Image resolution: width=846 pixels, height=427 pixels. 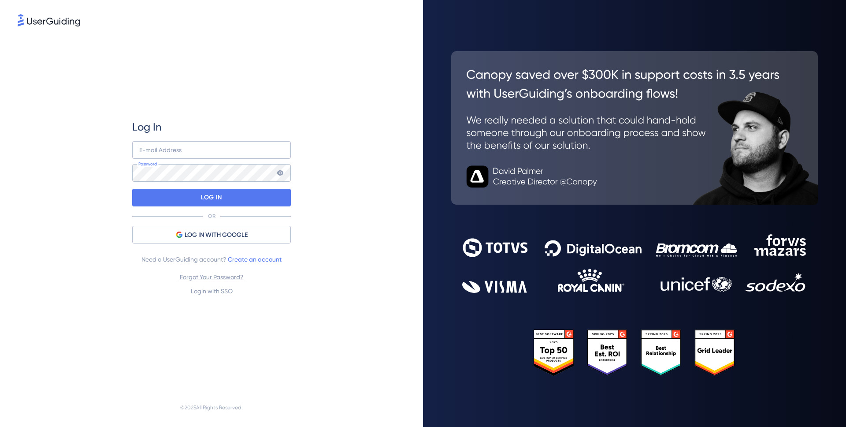 What do you see at coordinates (212, 216) in the screenshot?
I see `p: OR` at bounding box center [212, 216].